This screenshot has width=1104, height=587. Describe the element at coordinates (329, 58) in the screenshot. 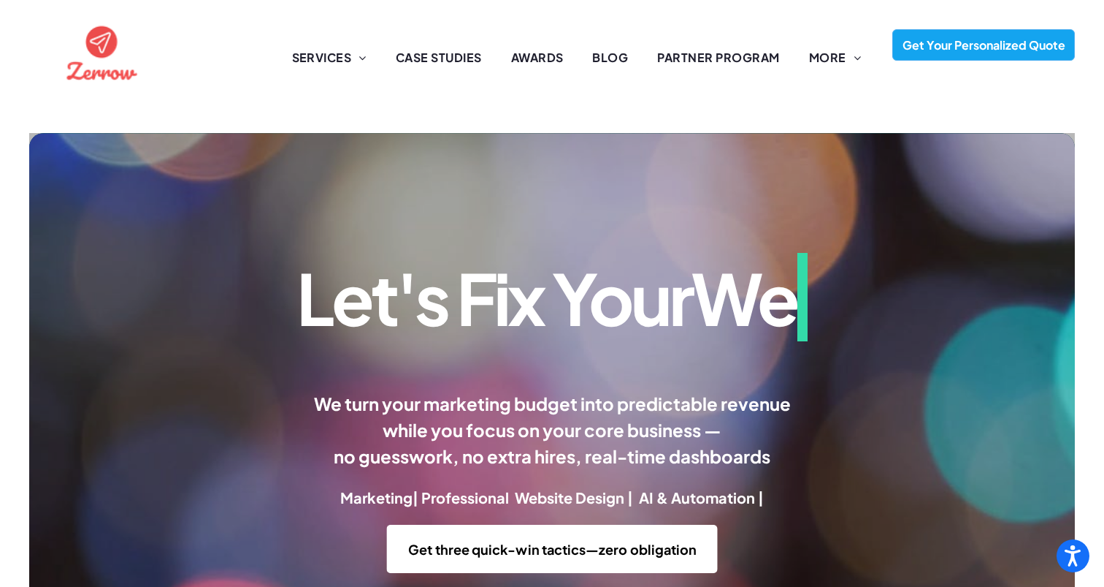

I see `a: SERVICES` at that location.